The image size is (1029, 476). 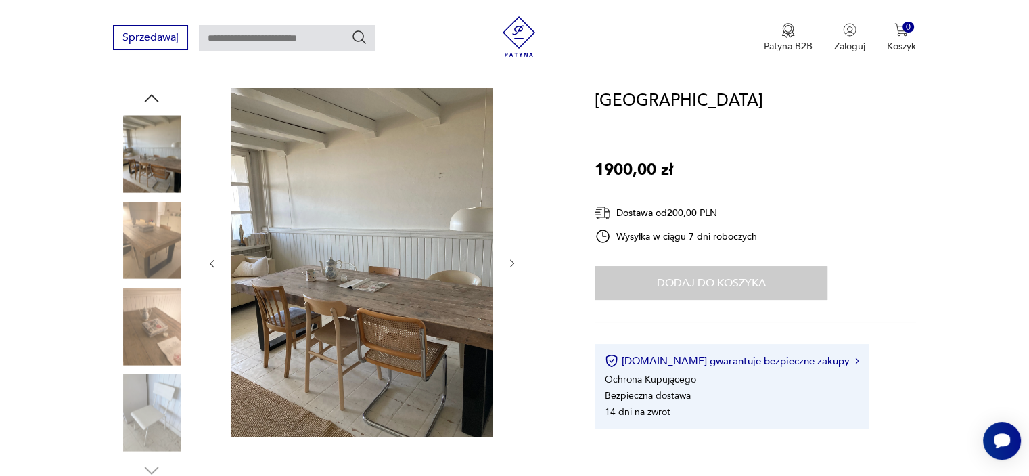 I want to click on img: Ikona strzałki w prawo, so click(x=857, y=361).